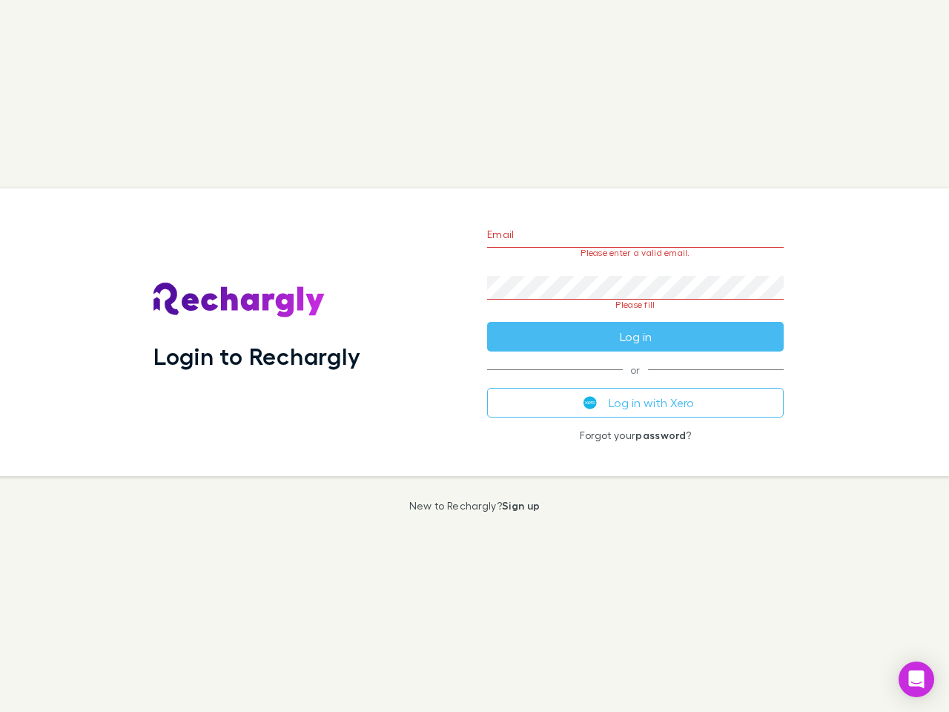  Describe the element at coordinates (636, 253) in the screenshot. I see `p: Please enter a valid email.` at that location.